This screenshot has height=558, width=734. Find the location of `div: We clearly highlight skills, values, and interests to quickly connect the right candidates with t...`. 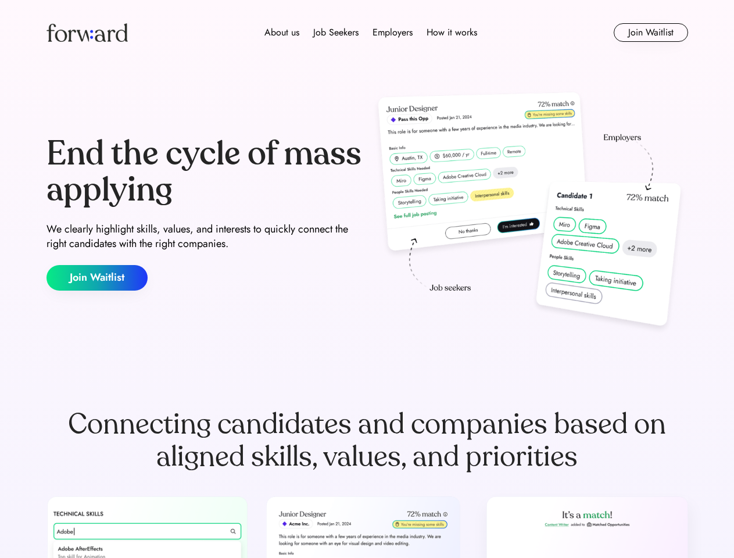

div: We clearly highlight skills, values, and interests to quickly connect the right candidates with t... is located at coordinates (204, 236).